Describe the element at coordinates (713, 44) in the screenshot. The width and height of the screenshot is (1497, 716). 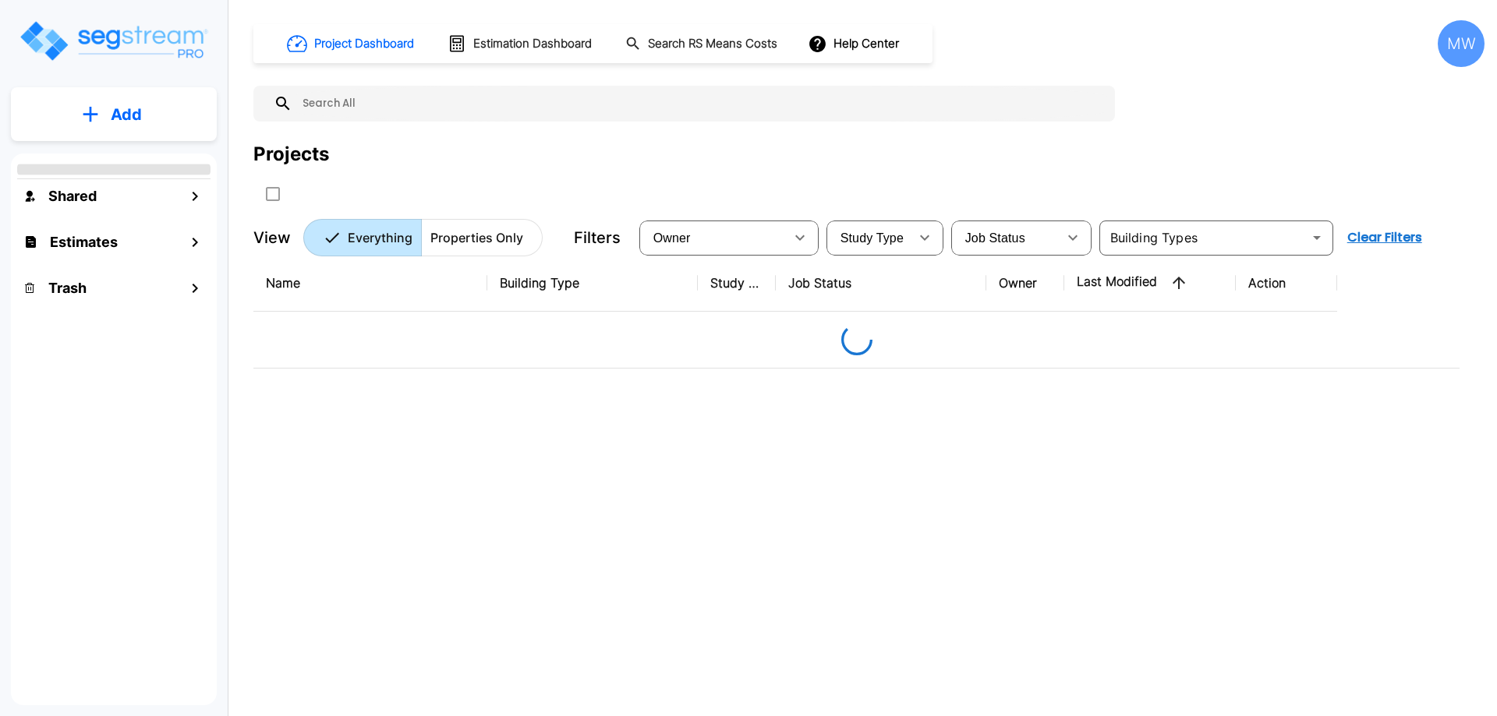
I see `h1: Search RS Means Costs` at that location.